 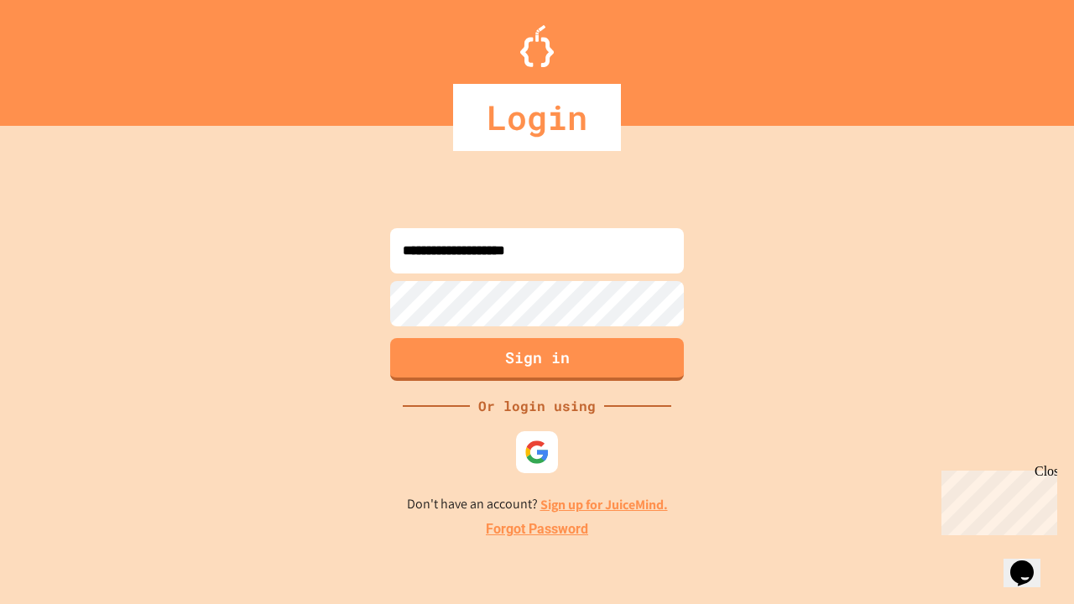 I want to click on img: google-icon.svg, so click(x=537, y=452).